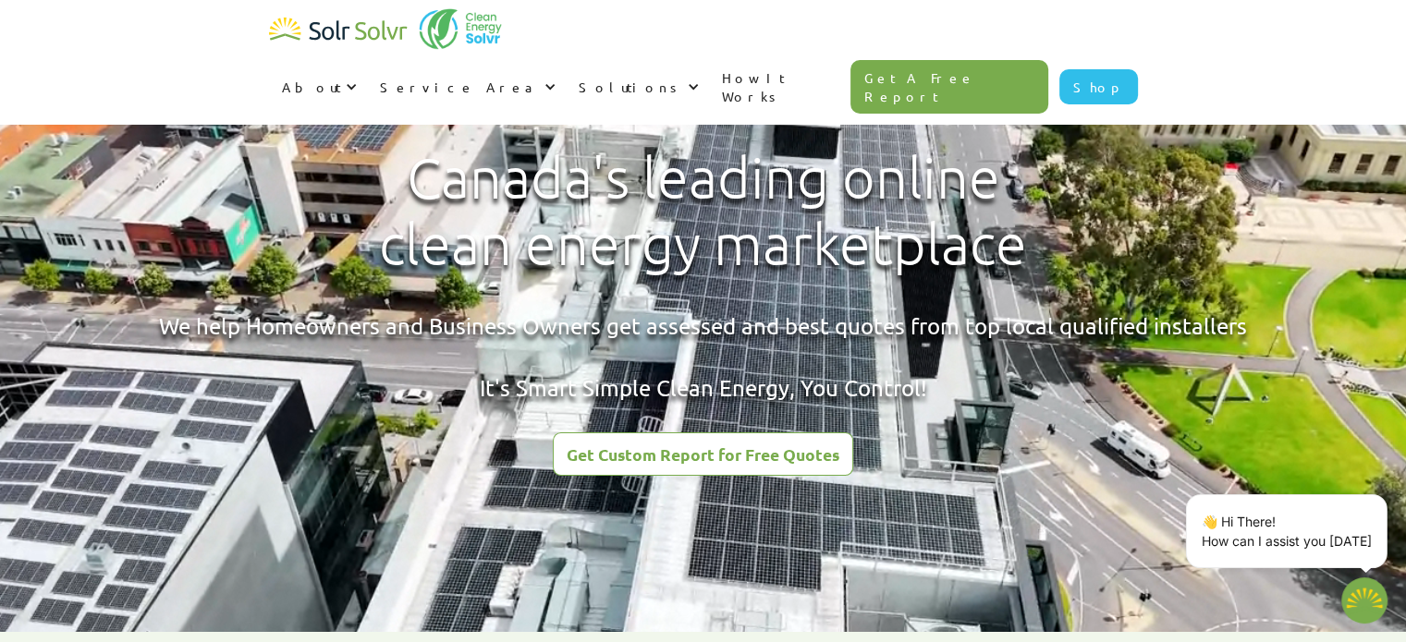  What do you see at coordinates (1098, 87) in the screenshot?
I see `a: Shop` at bounding box center [1098, 87].